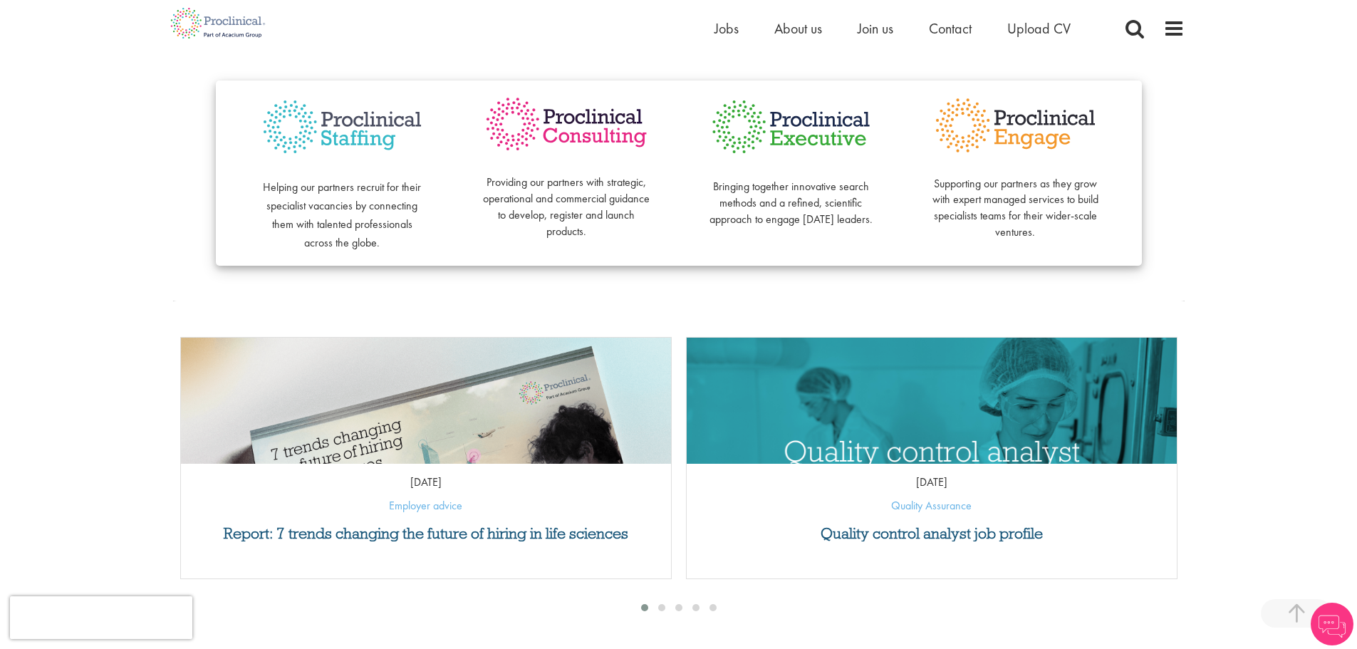 The width and height of the screenshot is (1357, 649). What do you see at coordinates (950, 28) in the screenshot?
I see `a: Contact` at bounding box center [950, 28].